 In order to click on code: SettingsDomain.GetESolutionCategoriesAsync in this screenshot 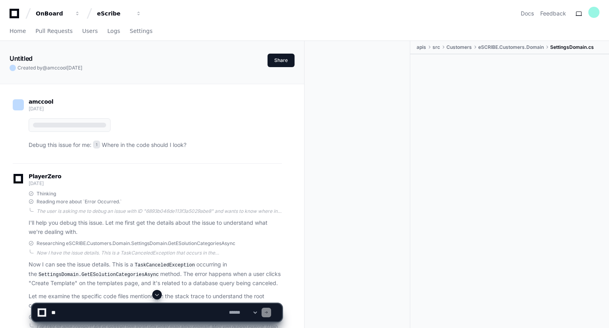, I will do `click(99, 275)`.